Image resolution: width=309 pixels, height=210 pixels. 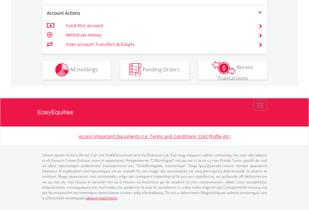 What do you see at coordinates (233, 70) in the screenshot?
I see `button: Recent Transactions` at bounding box center [233, 70].